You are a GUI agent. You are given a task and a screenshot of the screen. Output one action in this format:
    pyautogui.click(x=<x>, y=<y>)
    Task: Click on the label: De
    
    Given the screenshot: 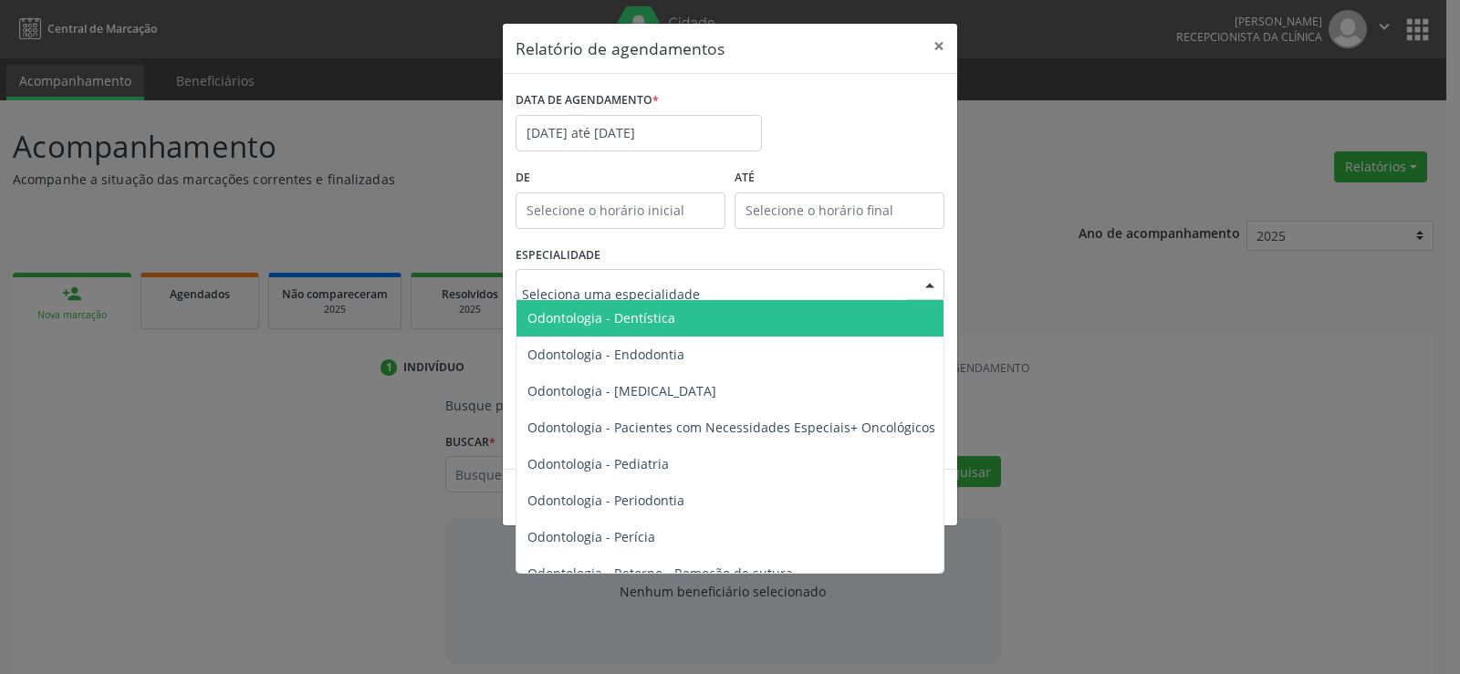 What is the action you would take?
    pyautogui.click(x=620, y=178)
    